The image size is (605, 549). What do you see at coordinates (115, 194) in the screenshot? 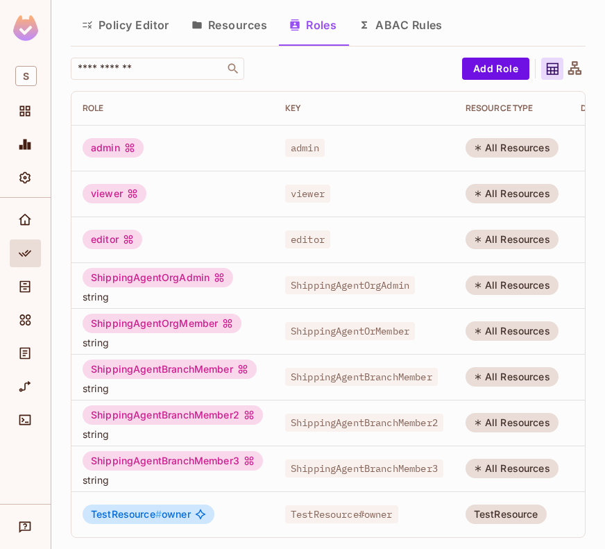
I see `div: viewer` at bounding box center [115, 194].